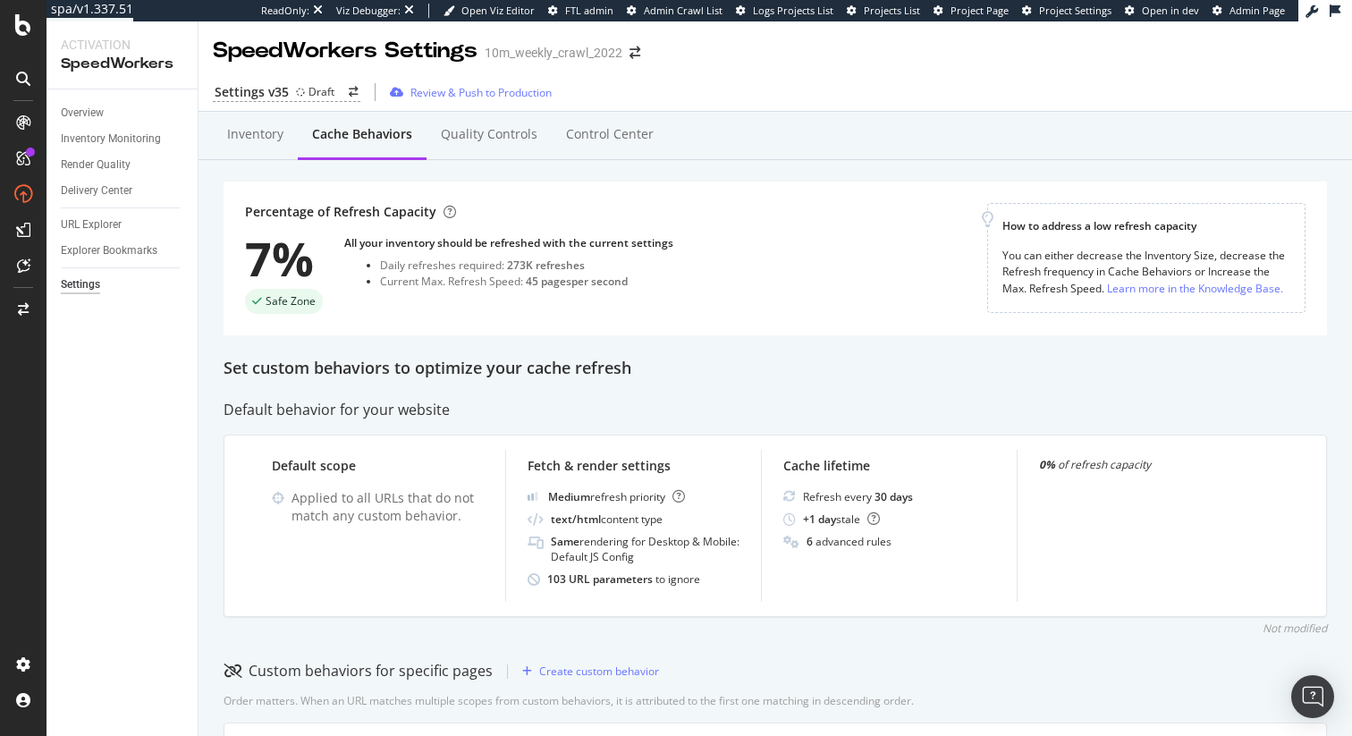 Image resolution: width=1352 pixels, height=736 pixels. I want to click on div: Daily refreshes required:, so click(527, 265).